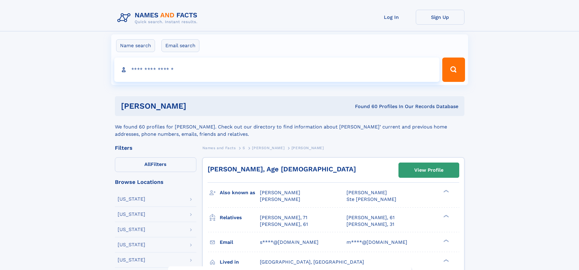  Describe the element at coordinates (365, 106) in the screenshot. I see `div: Found 60 Profiles In Our Records Database` at that location.